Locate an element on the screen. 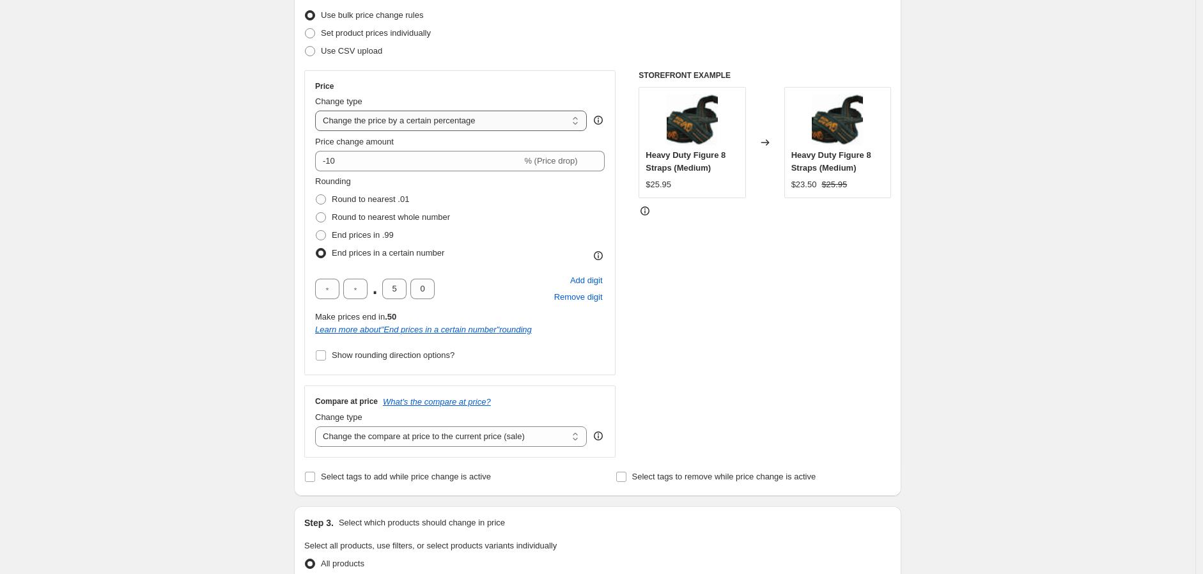 This screenshot has width=1203, height=574. span: Use CSV upload is located at coordinates (352, 50).